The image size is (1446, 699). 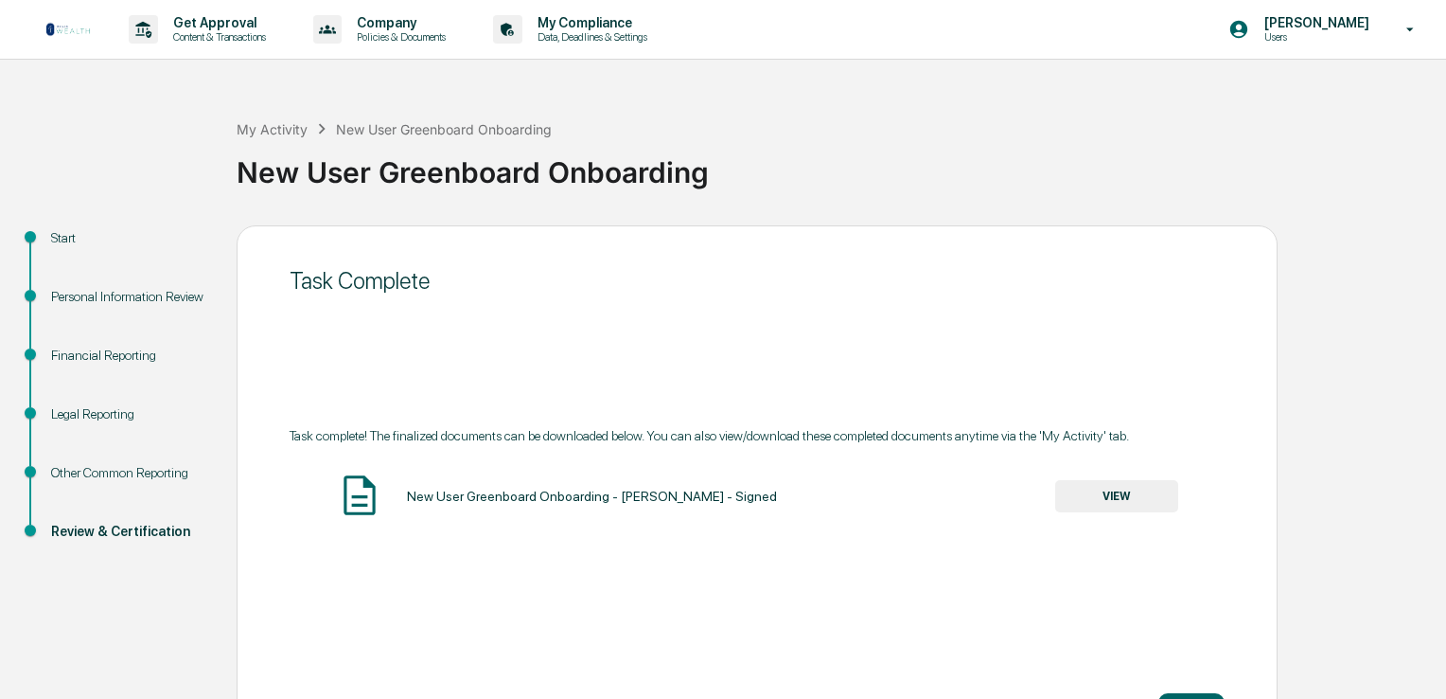 I want to click on div: Review & Certification, so click(x=129, y=531).